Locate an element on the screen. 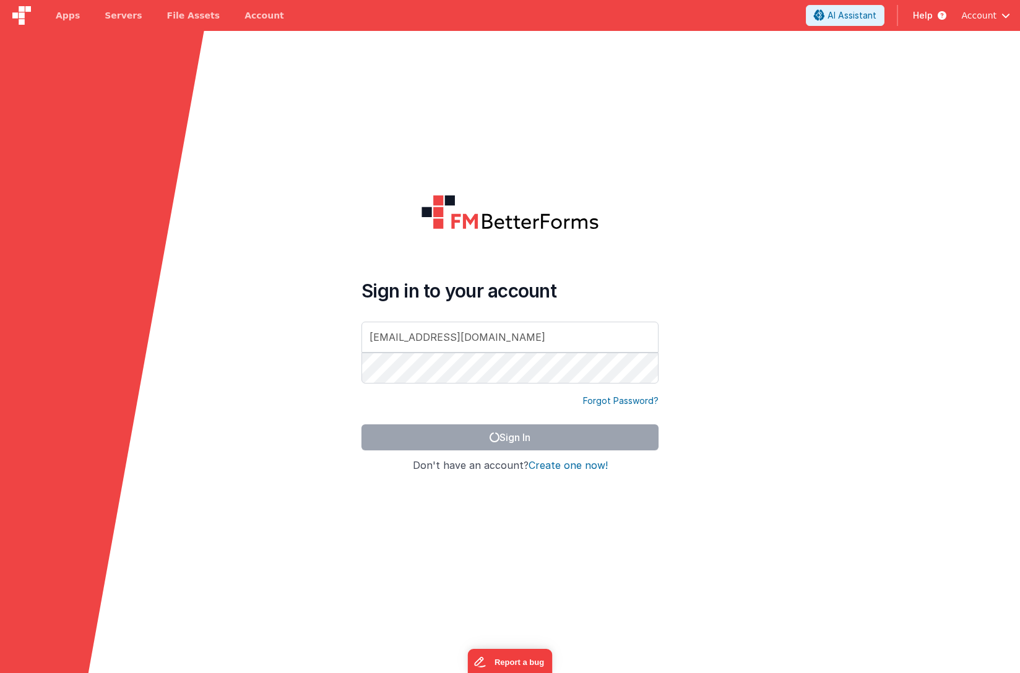  span: File Assets is located at coordinates (194, 15).